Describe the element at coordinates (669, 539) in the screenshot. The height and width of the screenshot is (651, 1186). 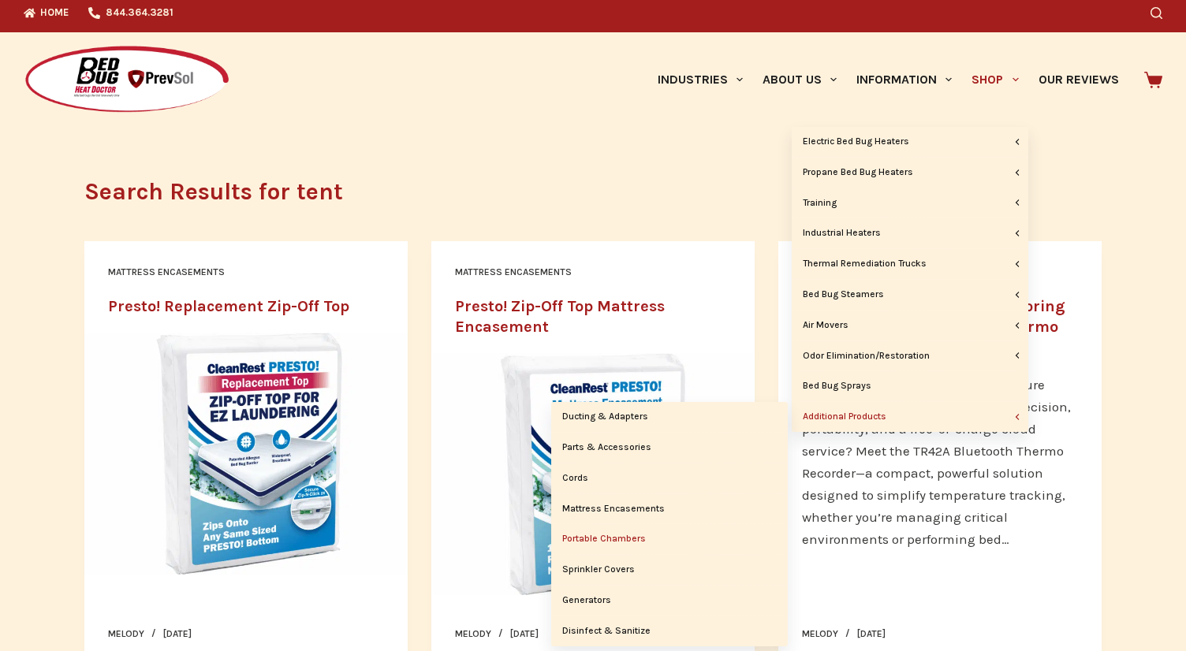
I see `a: Portable Chambers` at that location.